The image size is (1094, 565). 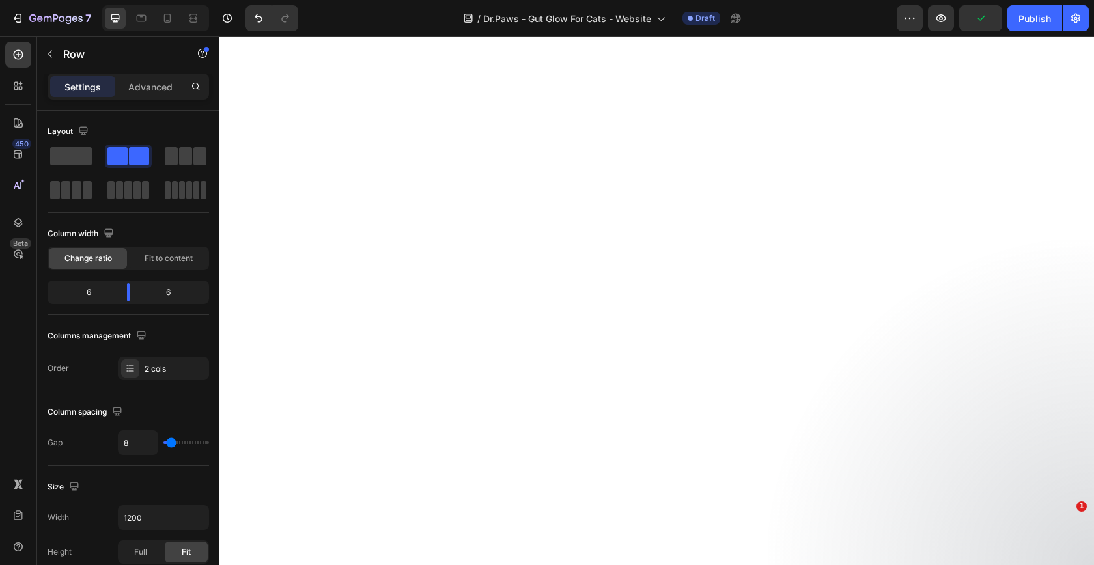 What do you see at coordinates (82, 234) in the screenshot?
I see `div: Column width` at bounding box center [82, 234].